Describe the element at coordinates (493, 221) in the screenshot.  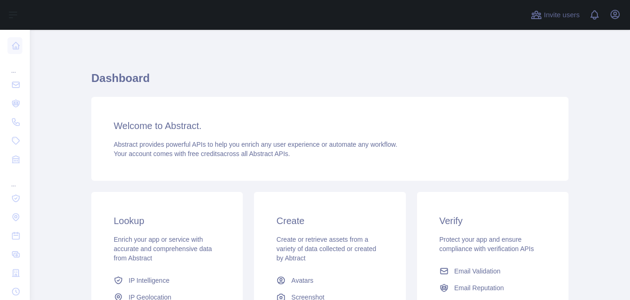
I see `h3: Verify` at that location.